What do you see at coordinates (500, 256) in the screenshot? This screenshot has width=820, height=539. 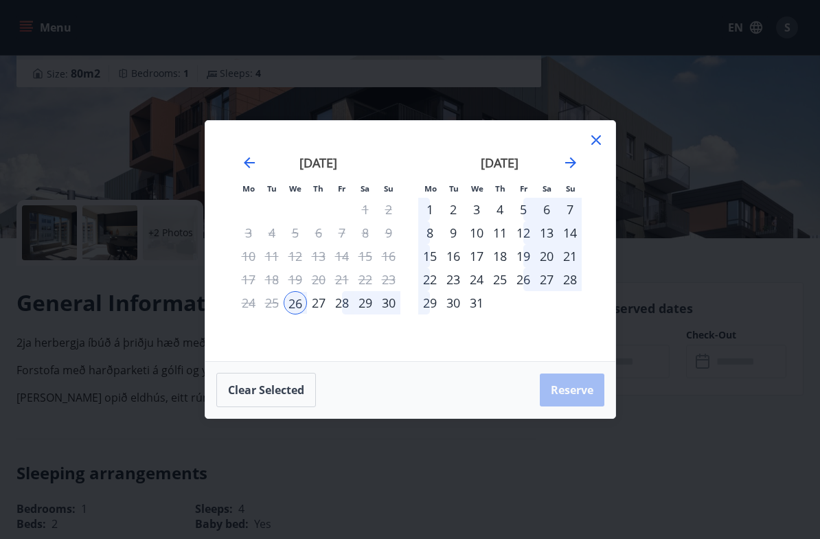 I see `div: 18` at bounding box center [500, 256].